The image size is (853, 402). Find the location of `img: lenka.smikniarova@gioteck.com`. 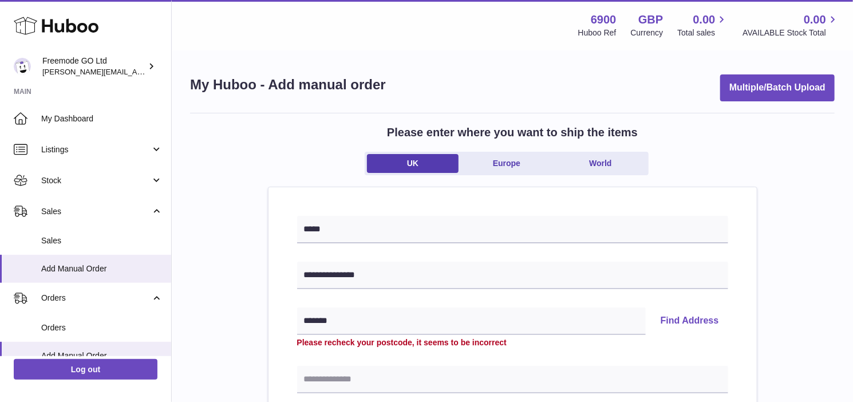

img: lenka.smikniarova@gioteck.com is located at coordinates (22, 66).